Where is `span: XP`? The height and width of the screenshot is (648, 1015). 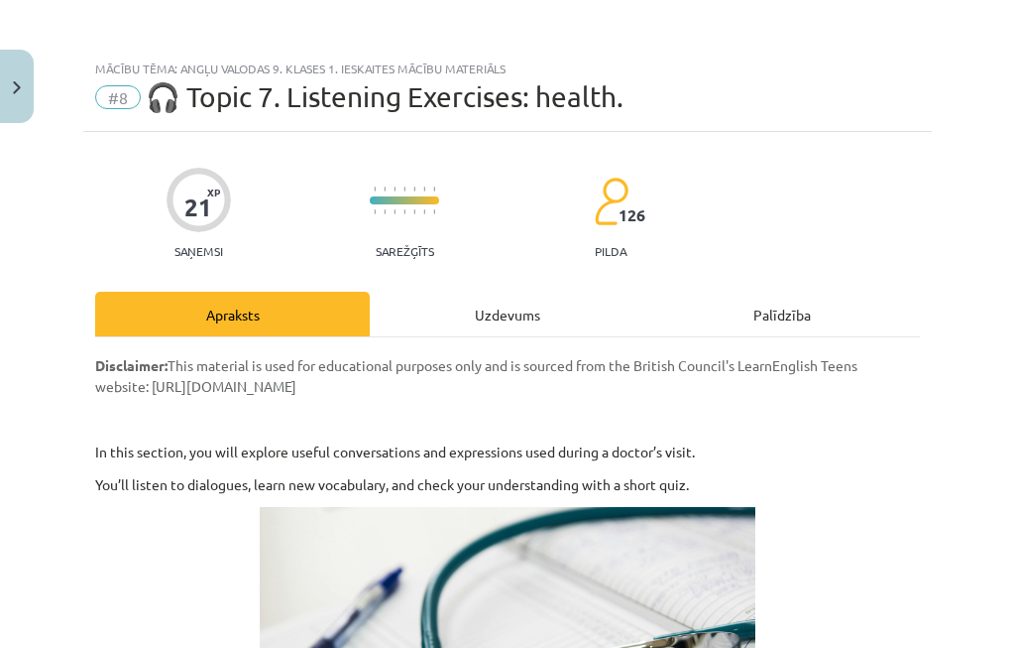 span: XP is located at coordinates (213, 191).